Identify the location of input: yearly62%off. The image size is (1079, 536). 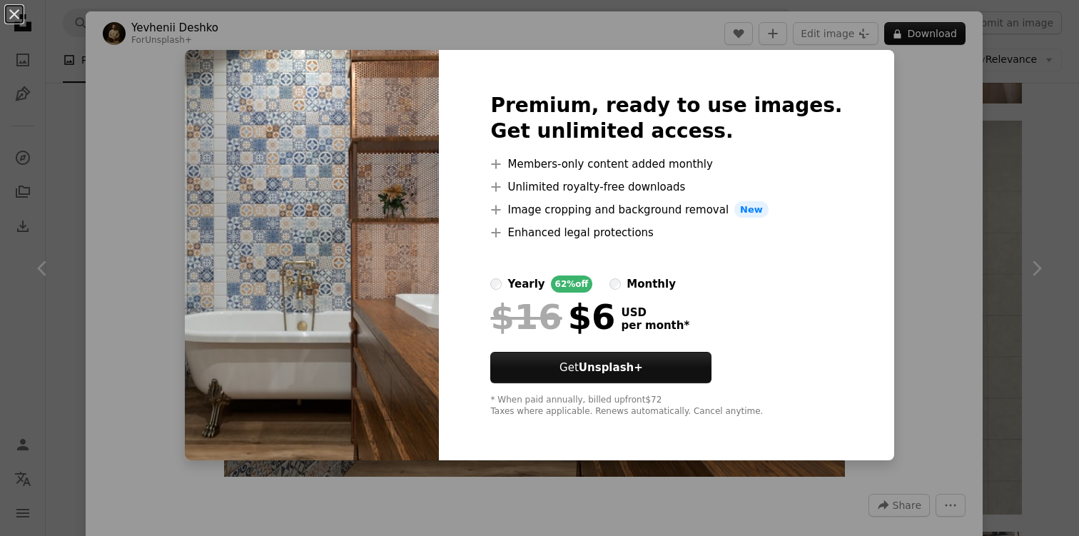
(496, 284).